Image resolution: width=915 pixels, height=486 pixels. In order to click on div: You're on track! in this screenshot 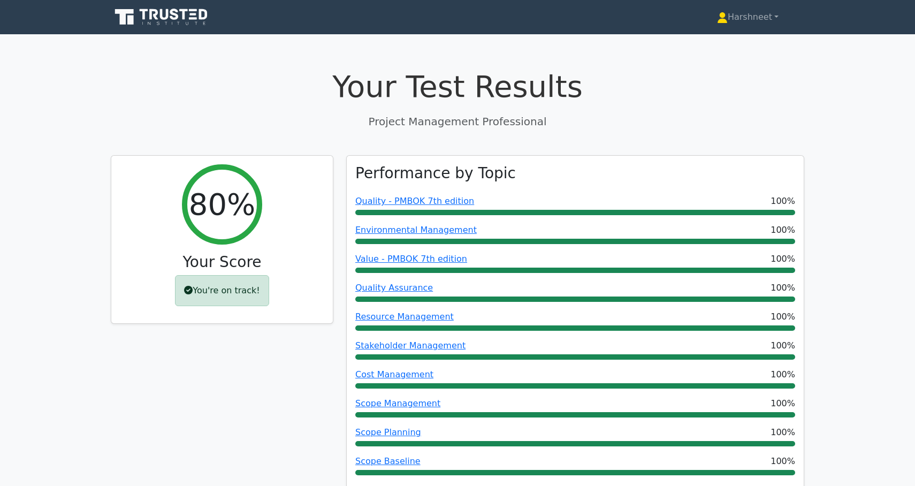, I will do `click(221, 290)`.